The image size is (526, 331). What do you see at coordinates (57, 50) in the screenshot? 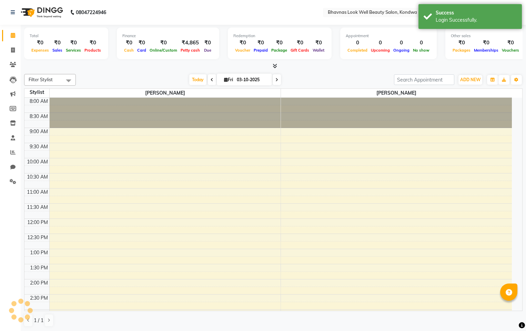
I see `span: Sales` at bounding box center [57, 50].